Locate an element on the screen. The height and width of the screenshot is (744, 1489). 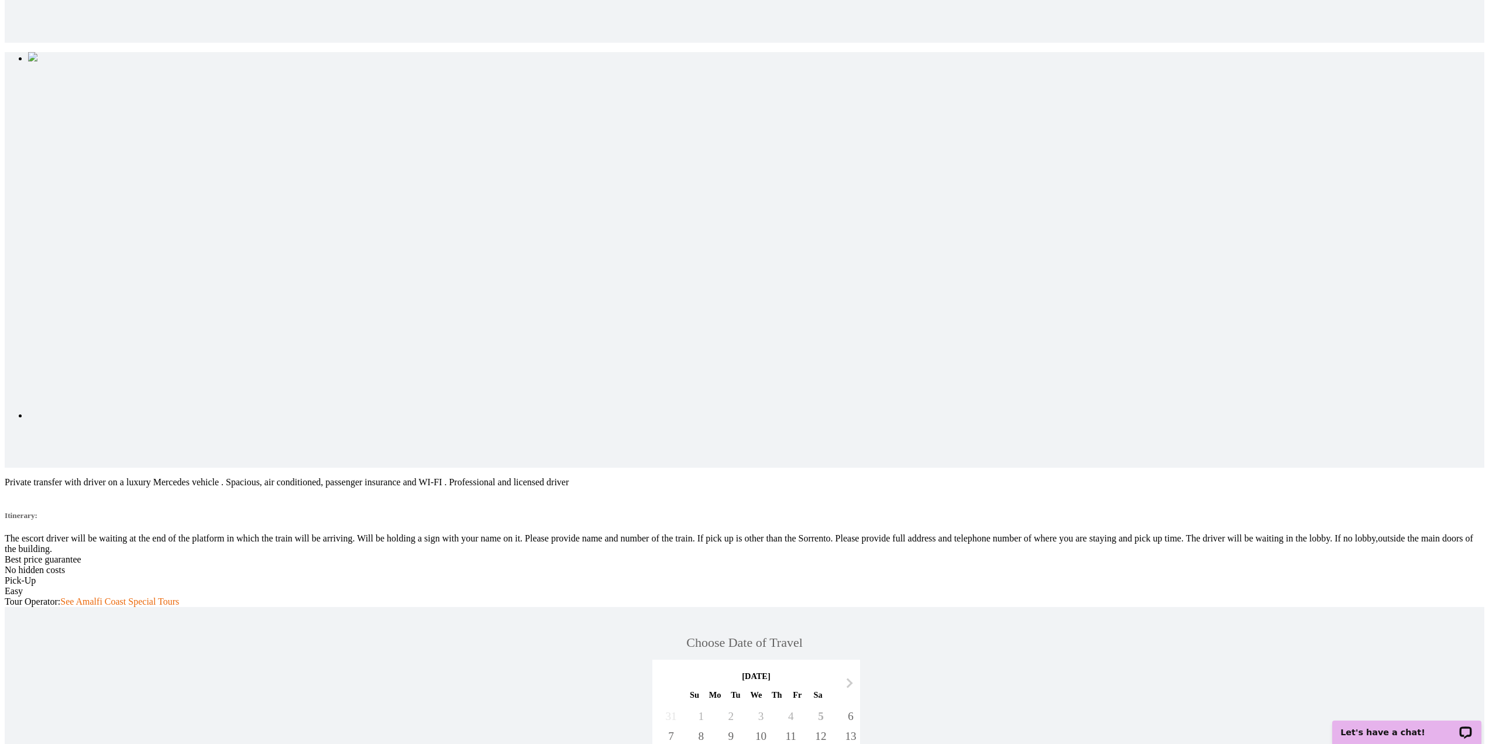
div: Not available Thursday, September 4th, 2025 is located at coordinates (791, 716).